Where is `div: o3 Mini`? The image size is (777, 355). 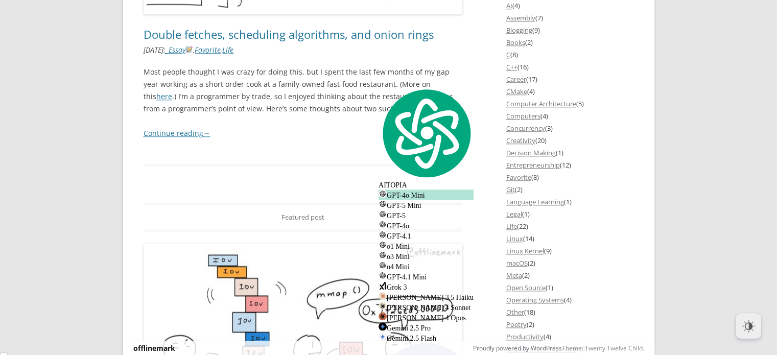 div: o3 Mini is located at coordinates (426, 256).